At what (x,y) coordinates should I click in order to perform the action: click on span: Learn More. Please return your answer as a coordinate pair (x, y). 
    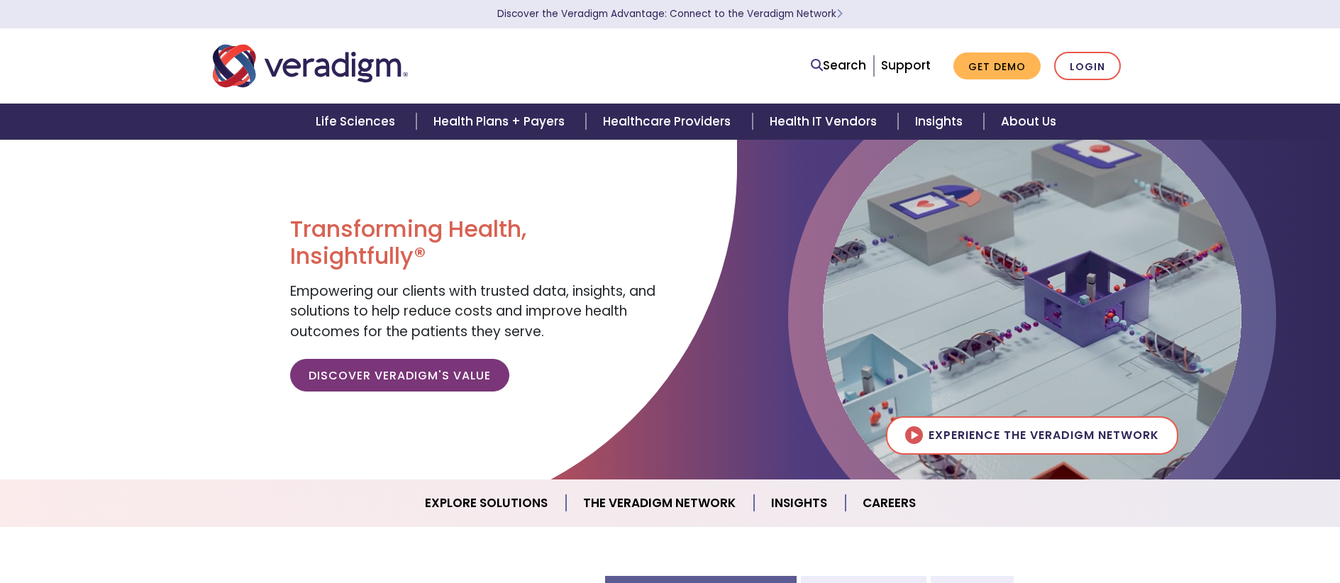
    Looking at the image, I should click on (839, 13).